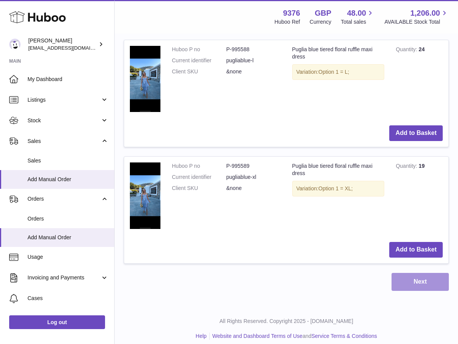 This screenshot has width=458, height=344. Describe the element at coordinates (420, 282) in the screenshot. I see `button: Next` at that location.